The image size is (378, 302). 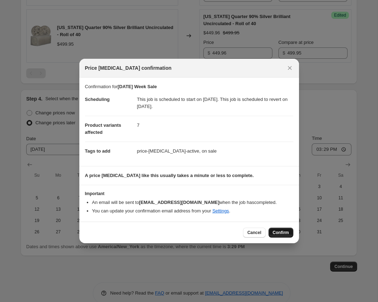 I want to click on span: Cancel, so click(x=254, y=233).